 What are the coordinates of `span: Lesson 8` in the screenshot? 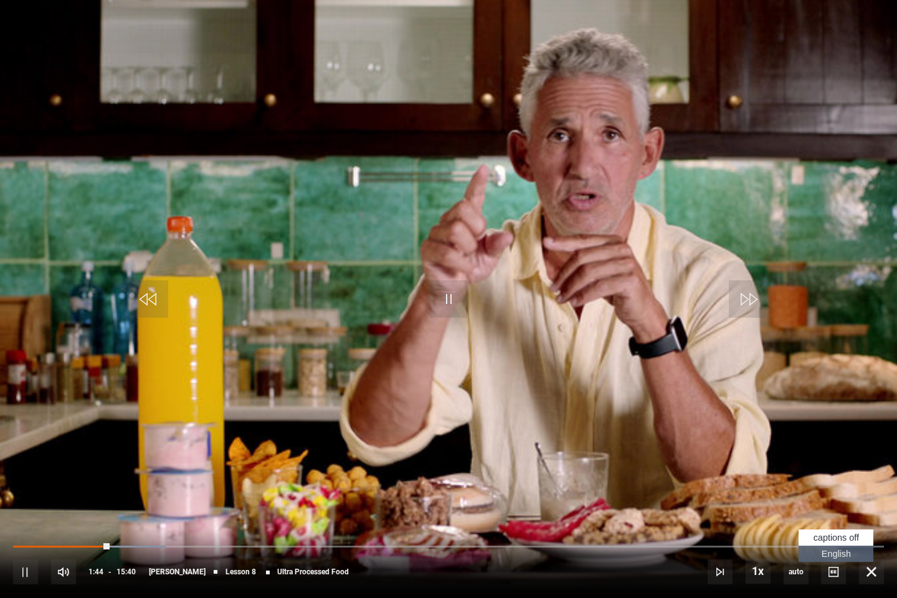 It's located at (241, 572).